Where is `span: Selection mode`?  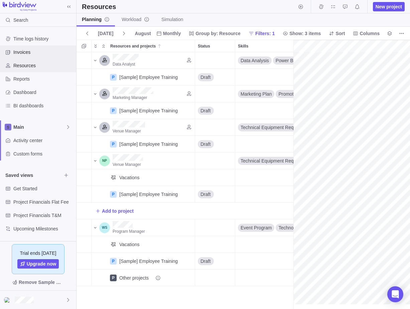
span: Selection mode is located at coordinates (84, 46).